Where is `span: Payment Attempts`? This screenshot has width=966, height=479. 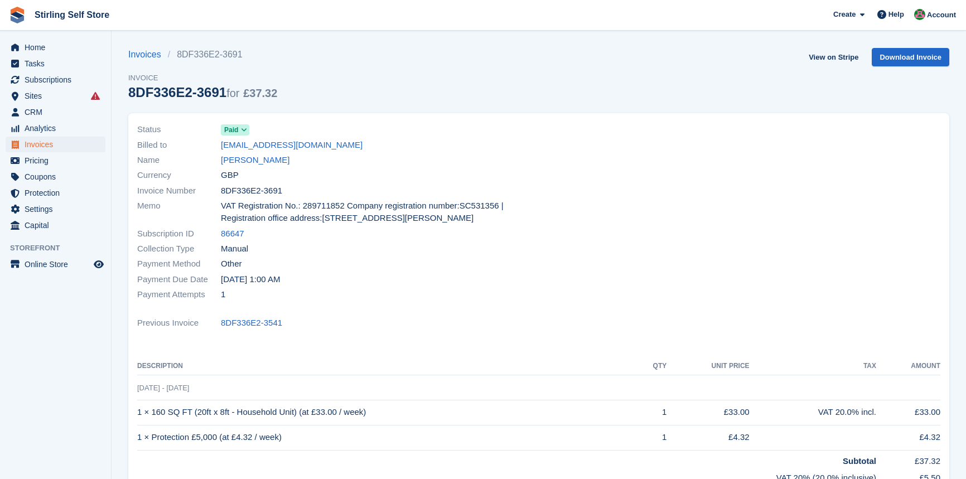
span: Payment Attempts is located at coordinates (179, 294).